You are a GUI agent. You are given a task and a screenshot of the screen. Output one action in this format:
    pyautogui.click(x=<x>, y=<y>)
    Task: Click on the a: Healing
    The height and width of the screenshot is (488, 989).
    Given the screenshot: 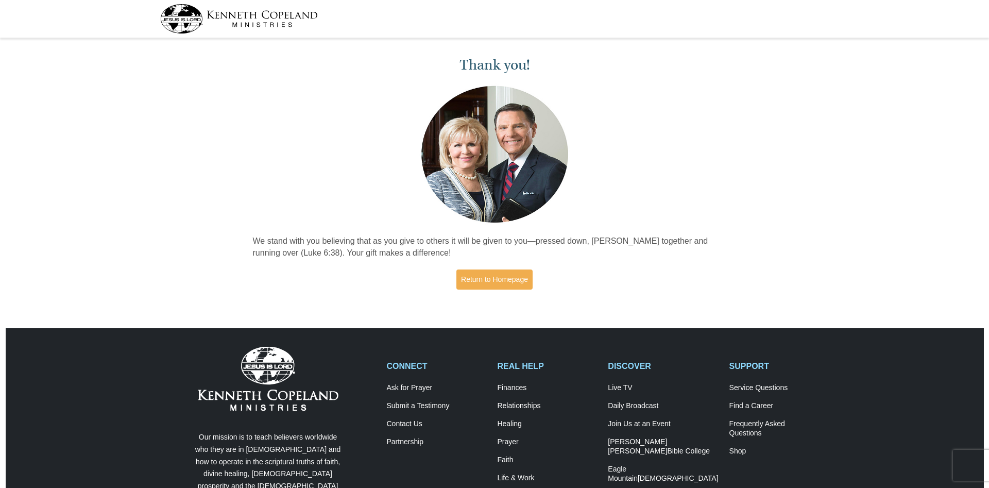 What is the action you would take?
    pyautogui.click(x=547, y=424)
    